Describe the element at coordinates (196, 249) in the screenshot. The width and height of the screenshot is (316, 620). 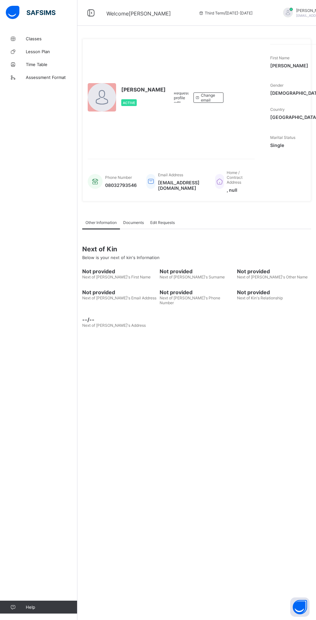
I see `span: Next of Kin` at that location.